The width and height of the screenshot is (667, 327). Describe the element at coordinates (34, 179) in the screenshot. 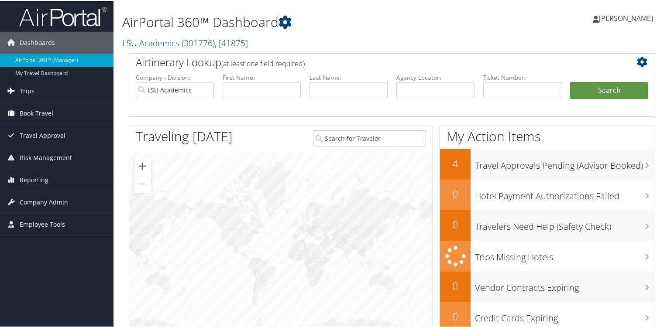

I see `span: Reporting` at that location.